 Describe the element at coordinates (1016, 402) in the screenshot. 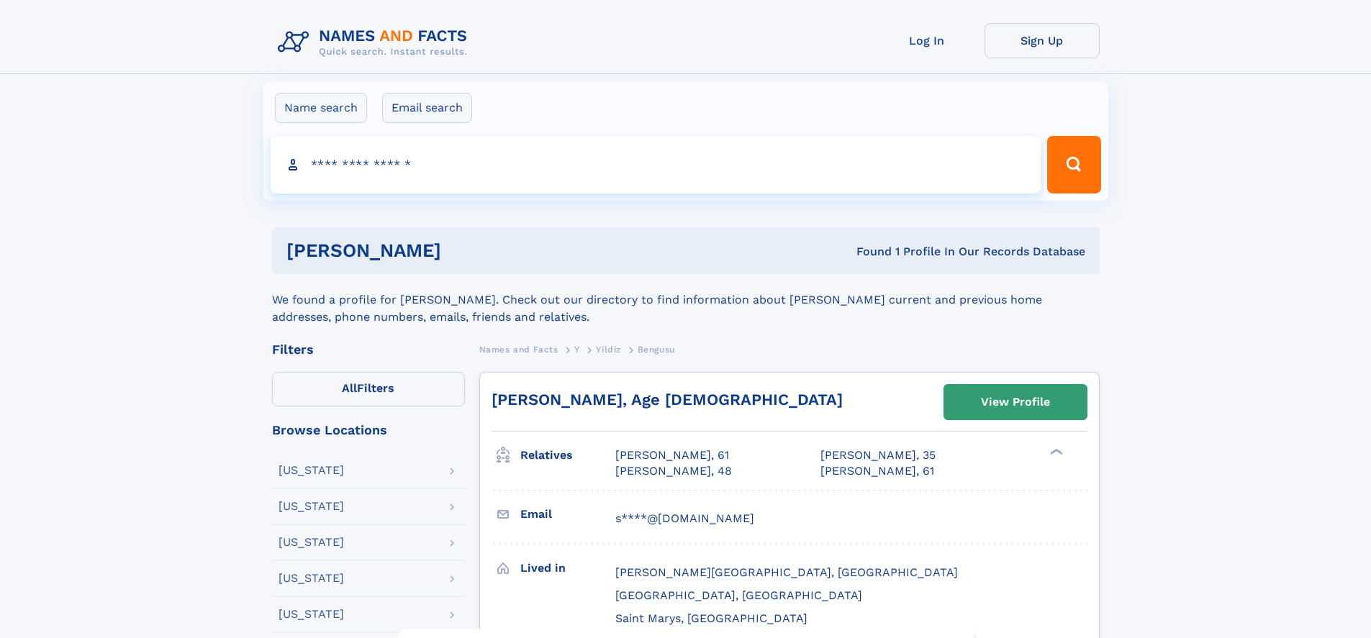

I see `div: View Profile` at that location.